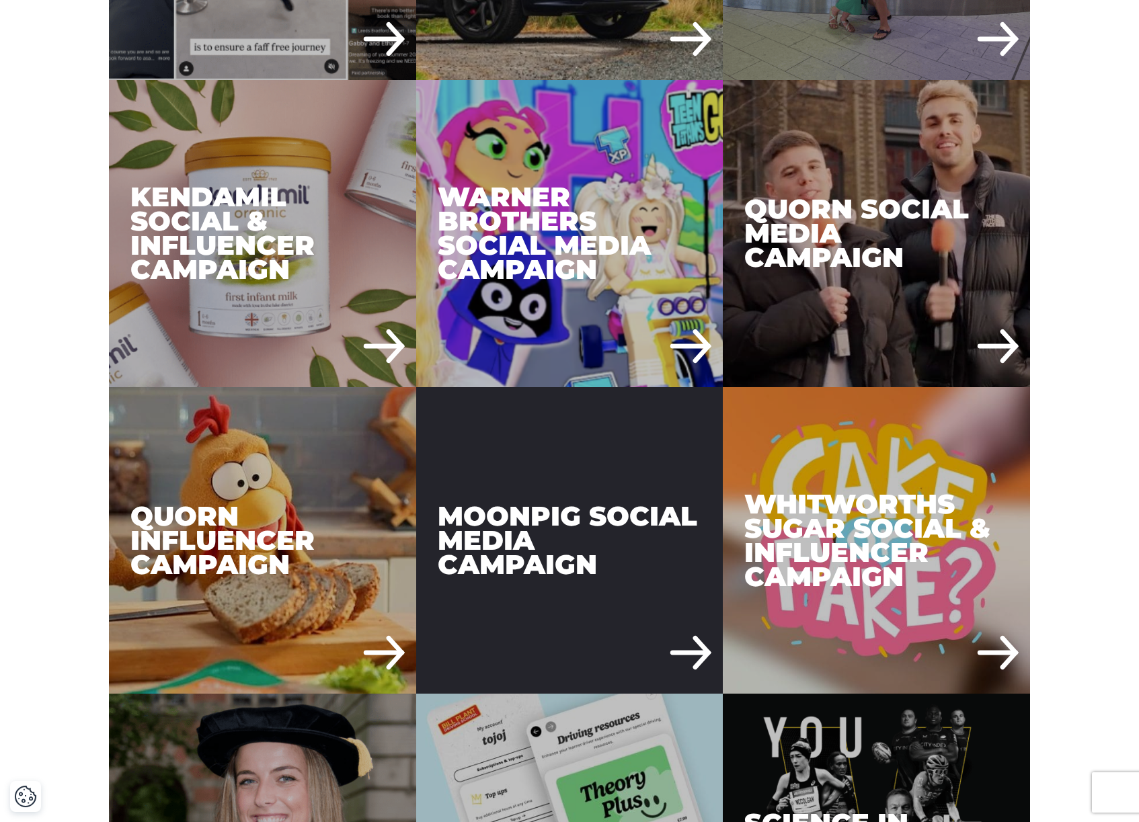 Image resolution: width=1139 pixels, height=822 pixels. I want to click on div: Whitworths Sugar Social & Influencer Campaign, so click(876, 541).